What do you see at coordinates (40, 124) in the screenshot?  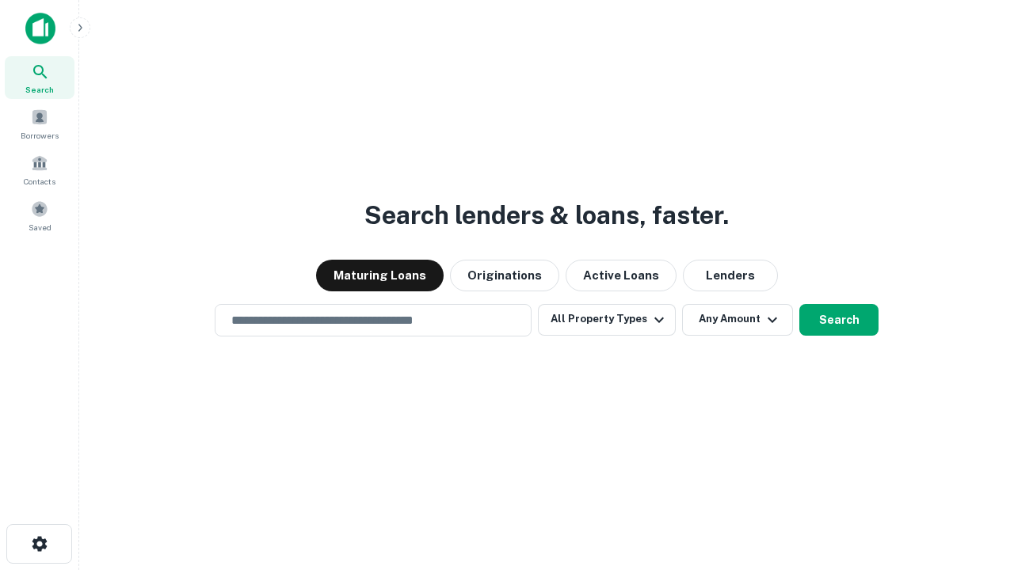 I see `a: Borrowers` at bounding box center [40, 124].